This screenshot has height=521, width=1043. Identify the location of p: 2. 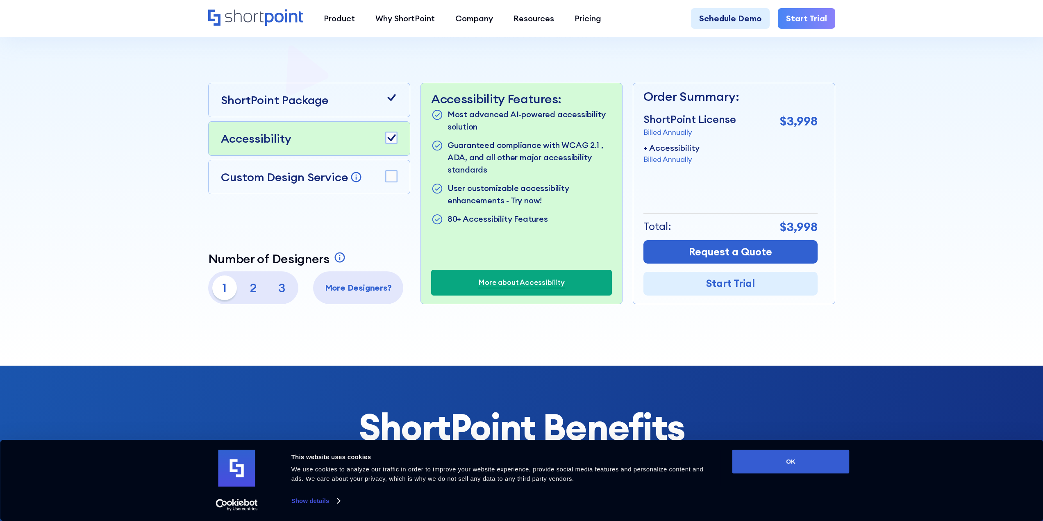
(253, 288).